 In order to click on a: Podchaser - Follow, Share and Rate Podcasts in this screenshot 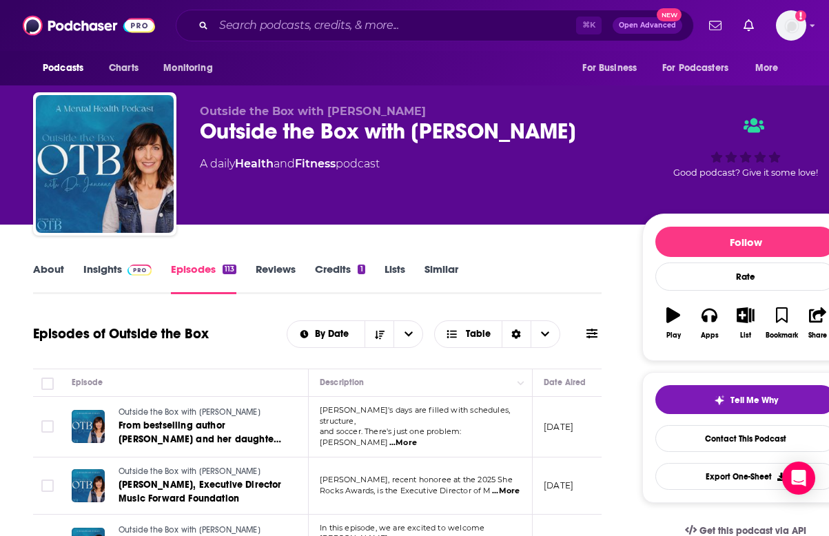, I will do `click(89, 26)`.